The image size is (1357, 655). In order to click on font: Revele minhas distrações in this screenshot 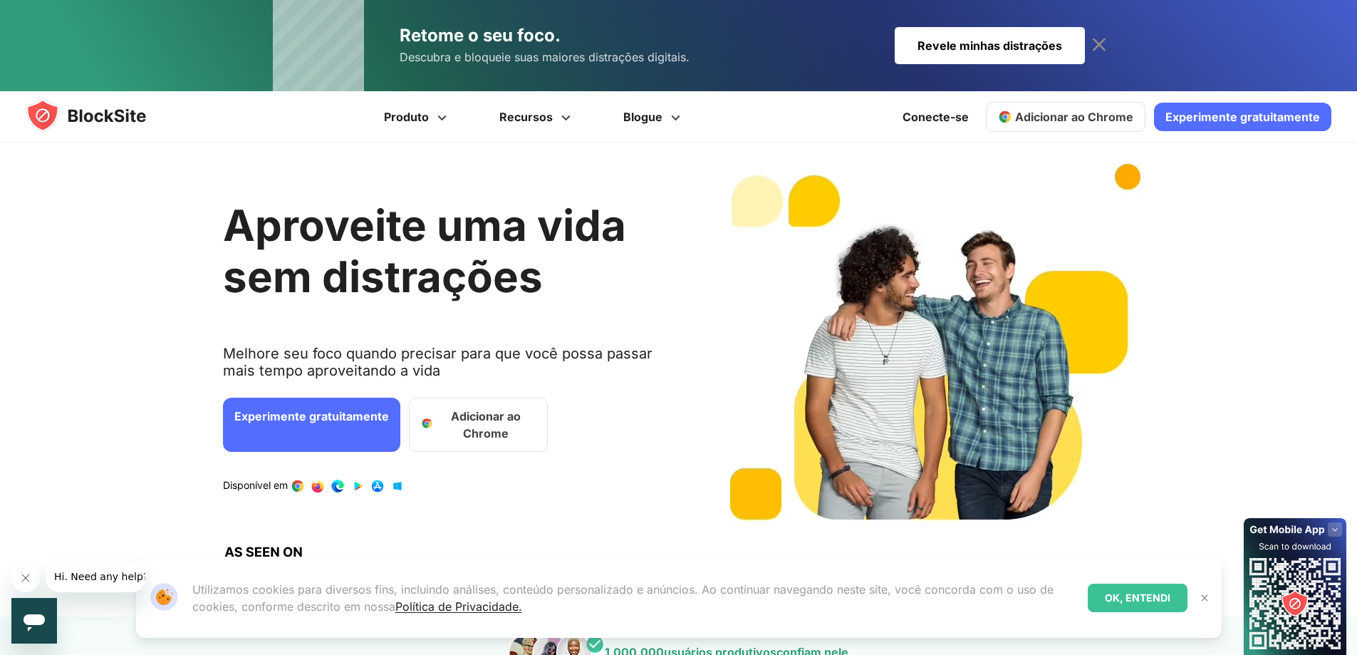, I will do `click(989, 46)`.